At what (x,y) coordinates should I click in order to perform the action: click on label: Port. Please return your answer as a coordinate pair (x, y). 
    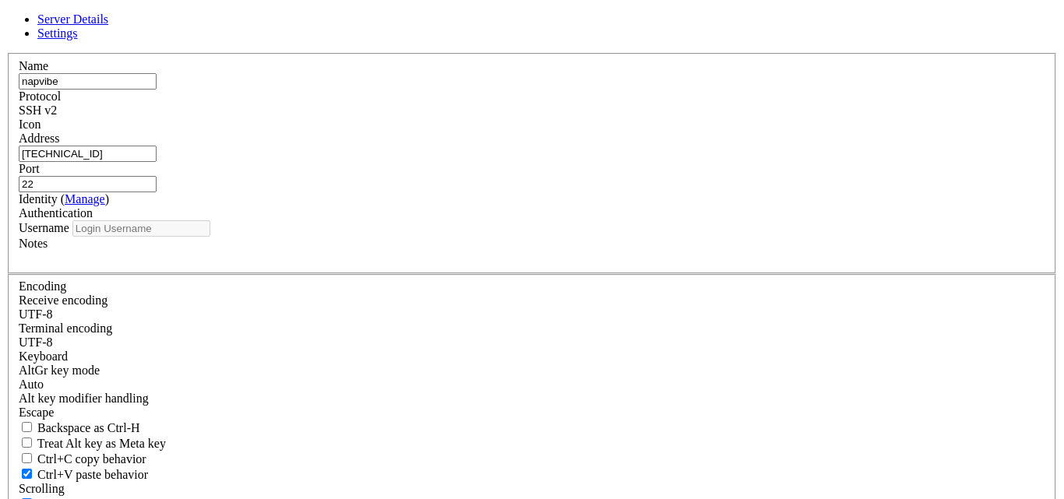
    Looking at the image, I should click on (29, 168).